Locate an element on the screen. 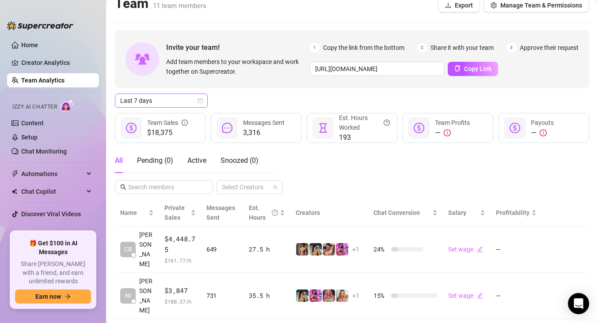  span: 🎁 Get $100 in AI Messages is located at coordinates (53, 248).